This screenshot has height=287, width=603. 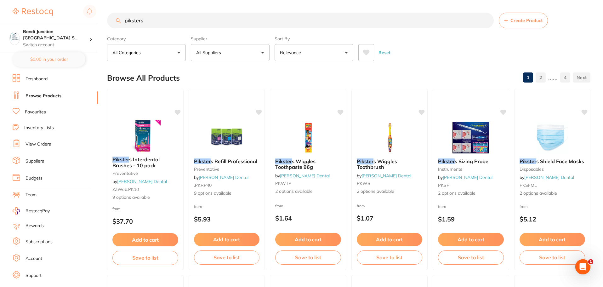 What do you see at coordinates (34, 259) in the screenshot?
I see `a: Account` at bounding box center [34, 259].